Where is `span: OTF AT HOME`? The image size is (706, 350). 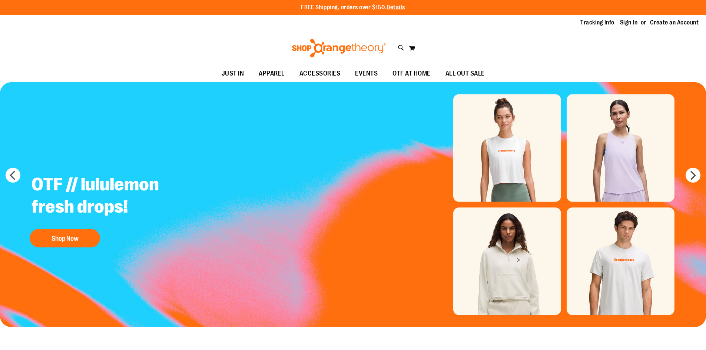 span: OTF AT HOME is located at coordinates (411, 73).